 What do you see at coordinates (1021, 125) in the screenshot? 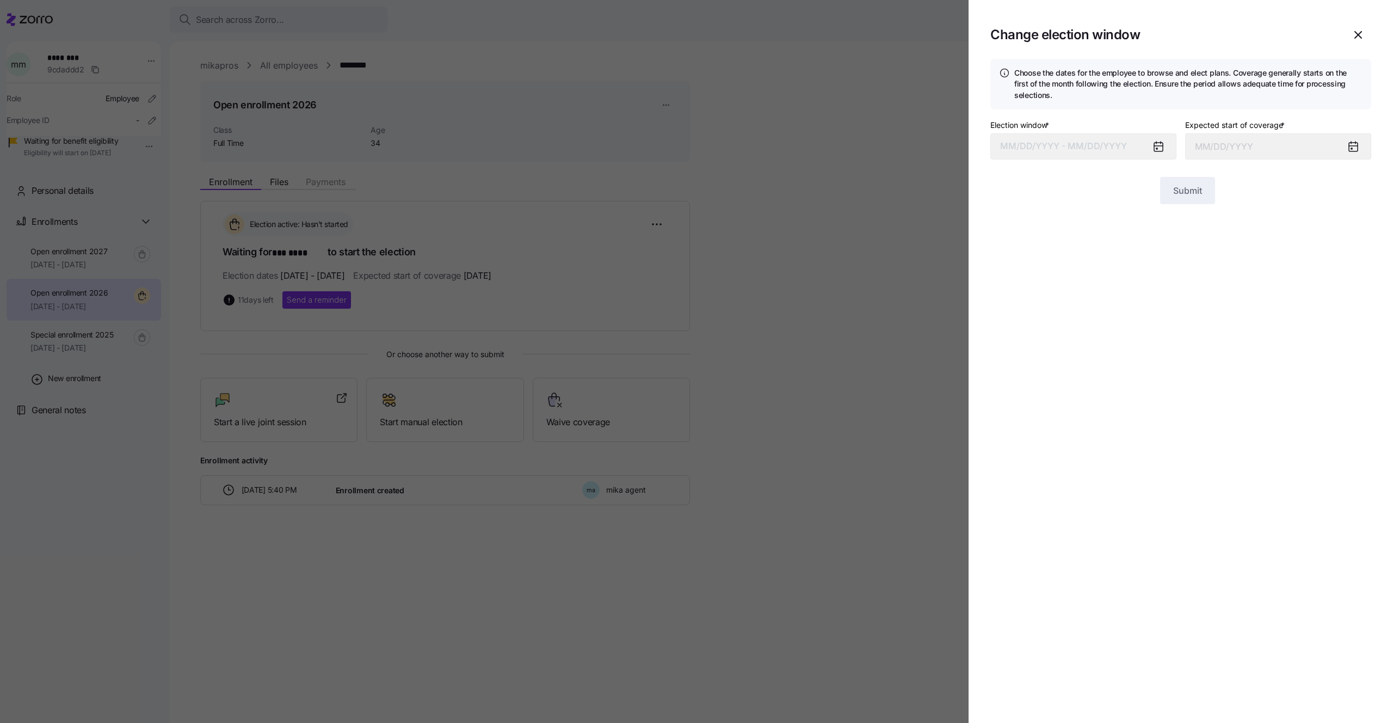
I see `label: Election window` at bounding box center [1021, 125].